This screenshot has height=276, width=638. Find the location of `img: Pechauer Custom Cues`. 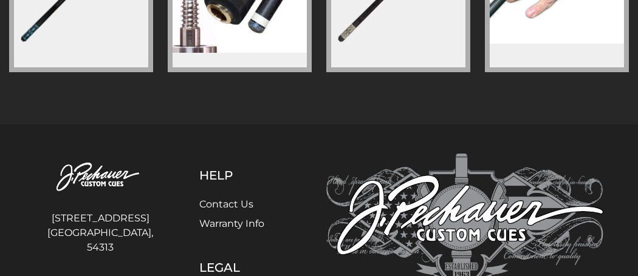

img: Pechauer Custom Cues is located at coordinates (100, 177).